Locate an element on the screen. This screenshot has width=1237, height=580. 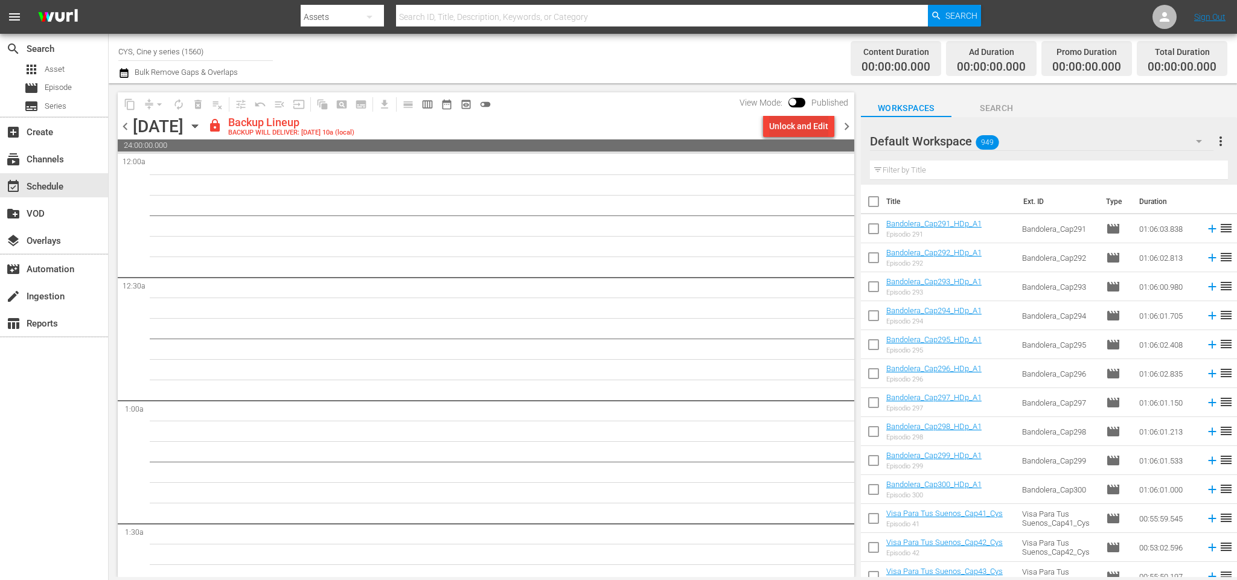
span: Download as CSV is located at coordinates (382, 104).